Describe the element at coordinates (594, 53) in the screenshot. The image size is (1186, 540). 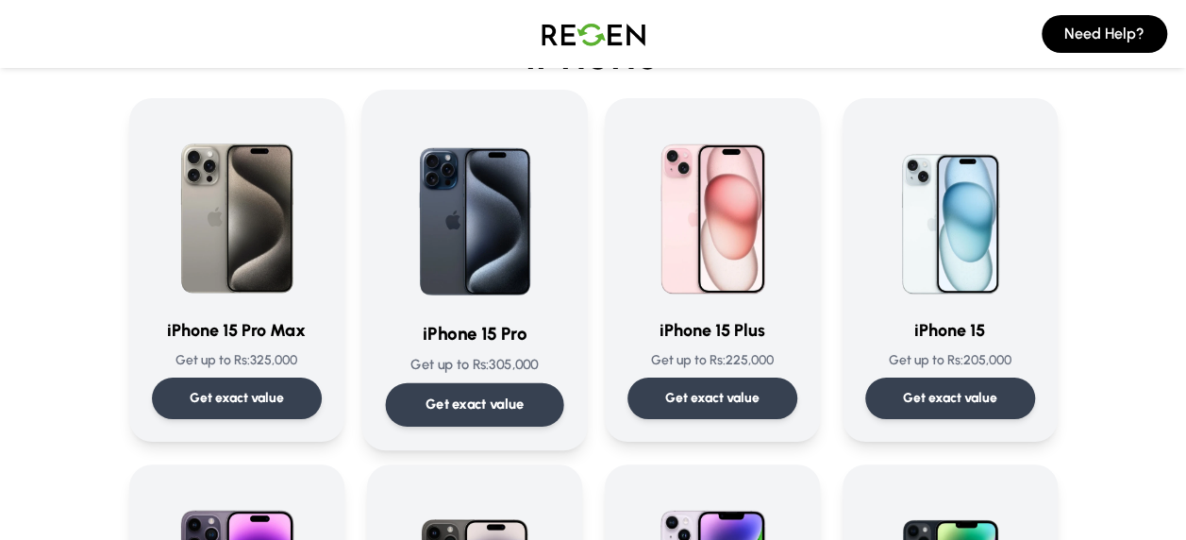
I see `span: iPhone` at that location.